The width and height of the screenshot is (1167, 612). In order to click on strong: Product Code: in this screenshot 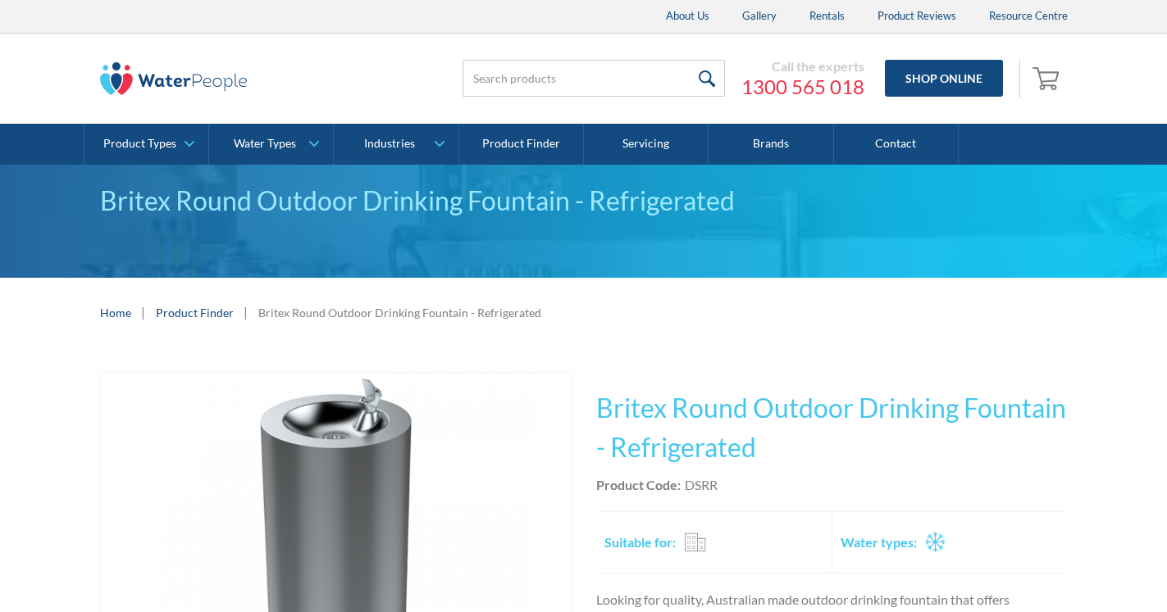, I will do `click(638, 485)`.